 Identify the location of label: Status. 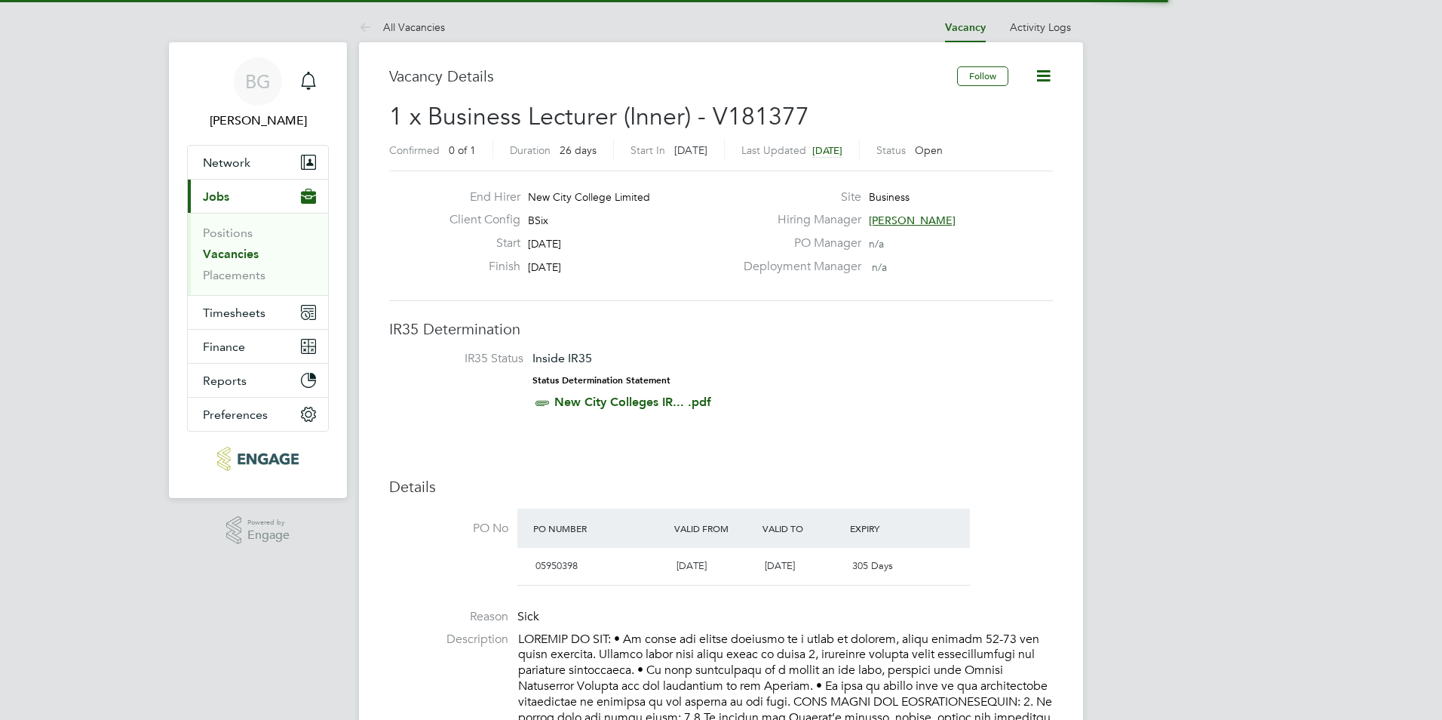
(891, 150).